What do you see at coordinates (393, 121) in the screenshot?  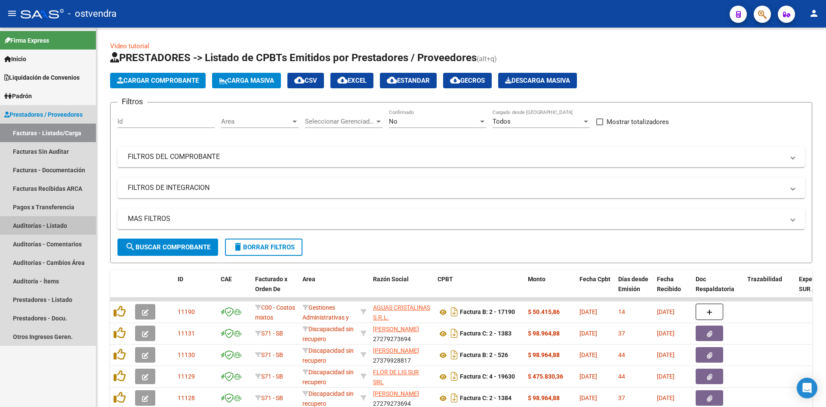 I see `span: No` at bounding box center [393, 121].